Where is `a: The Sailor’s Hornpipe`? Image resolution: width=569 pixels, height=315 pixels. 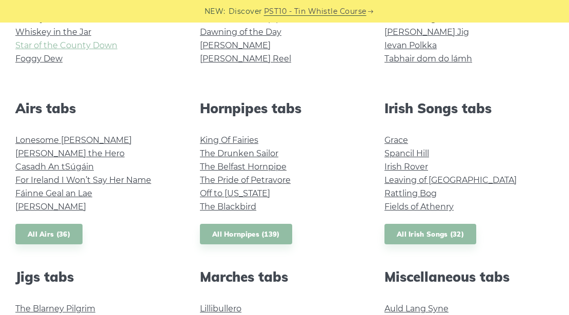
a: The Sailor’s Hornpipe is located at coordinates (243, 18).